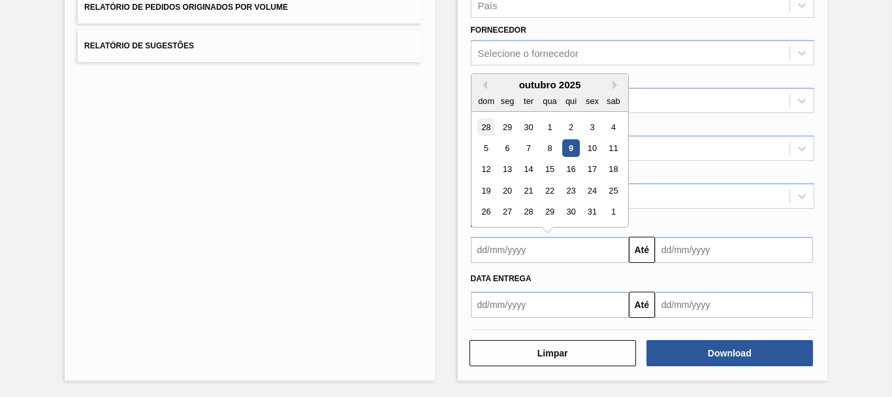 The image size is (892, 397). Describe the element at coordinates (549, 169) in the screenshot. I see `div: Choose quarta-feira, 15 de outubro de 2025` at that location.